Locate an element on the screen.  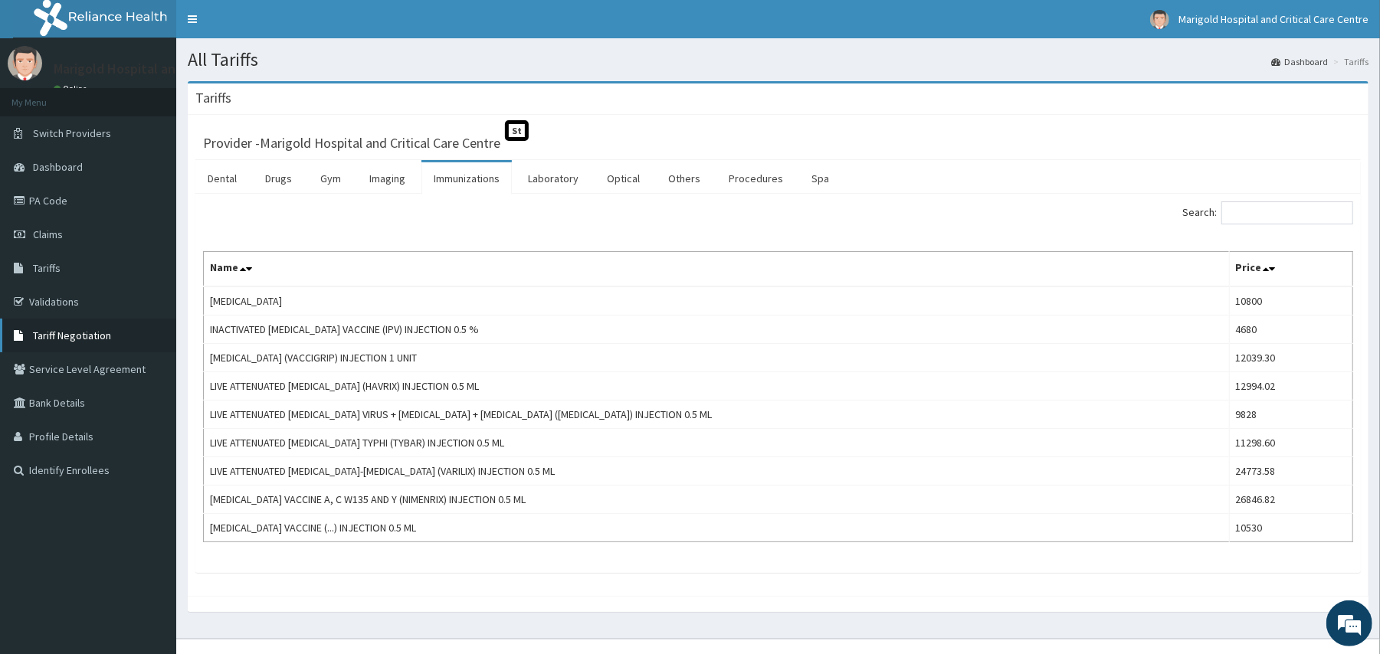
span: Marigold Hospital and Critical Care Centre is located at coordinates (1273, 19).